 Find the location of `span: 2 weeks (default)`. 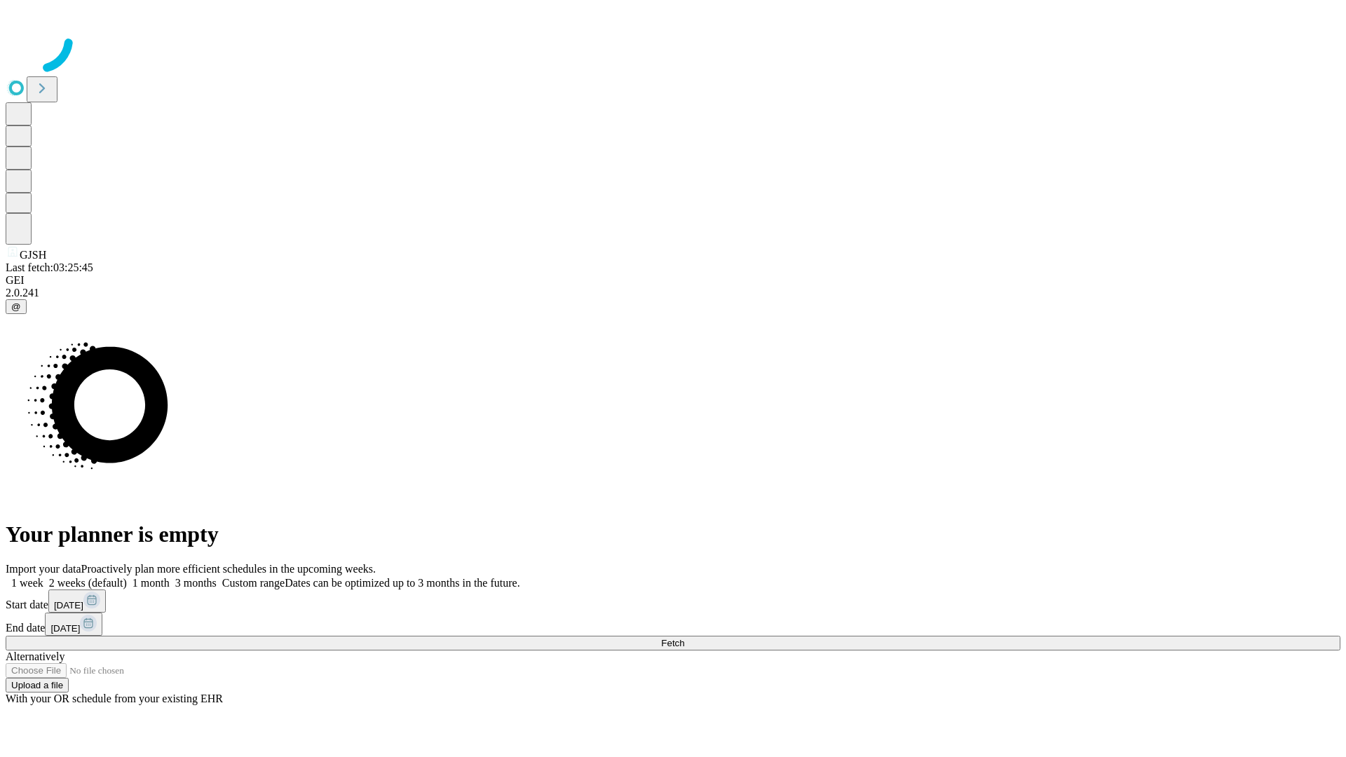

span: 2 weeks (default) is located at coordinates (88, 582).